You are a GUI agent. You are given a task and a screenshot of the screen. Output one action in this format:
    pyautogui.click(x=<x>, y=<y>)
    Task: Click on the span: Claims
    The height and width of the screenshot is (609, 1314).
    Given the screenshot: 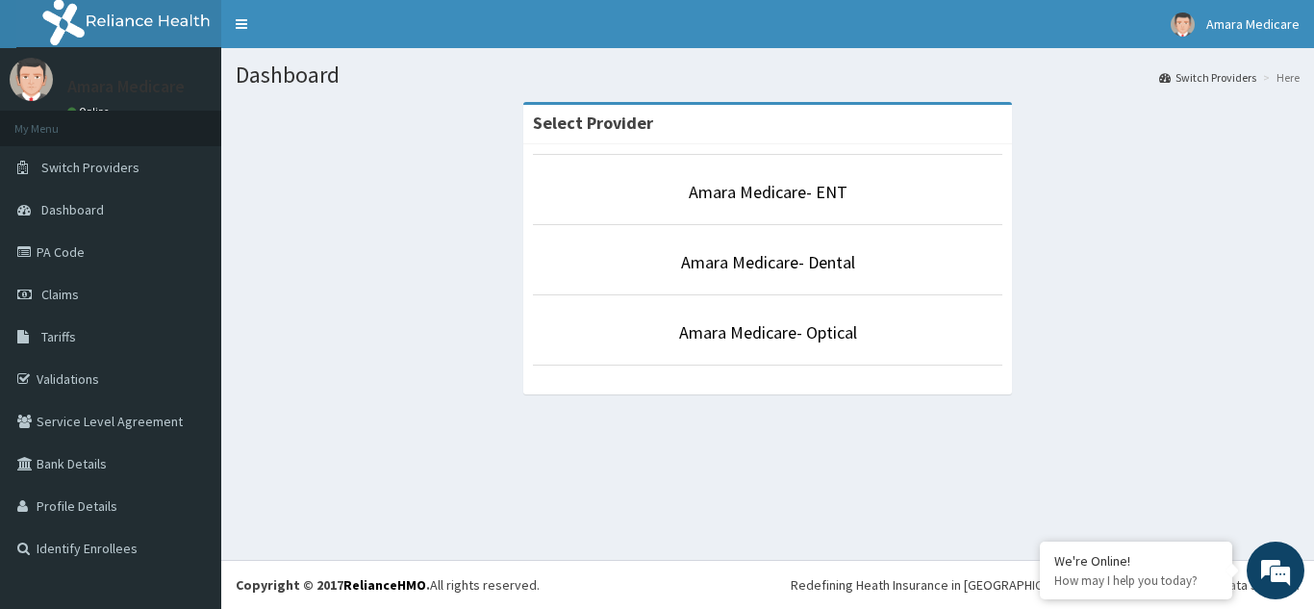 What is the action you would take?
    pyautogui.click(x=60, y=294)
    